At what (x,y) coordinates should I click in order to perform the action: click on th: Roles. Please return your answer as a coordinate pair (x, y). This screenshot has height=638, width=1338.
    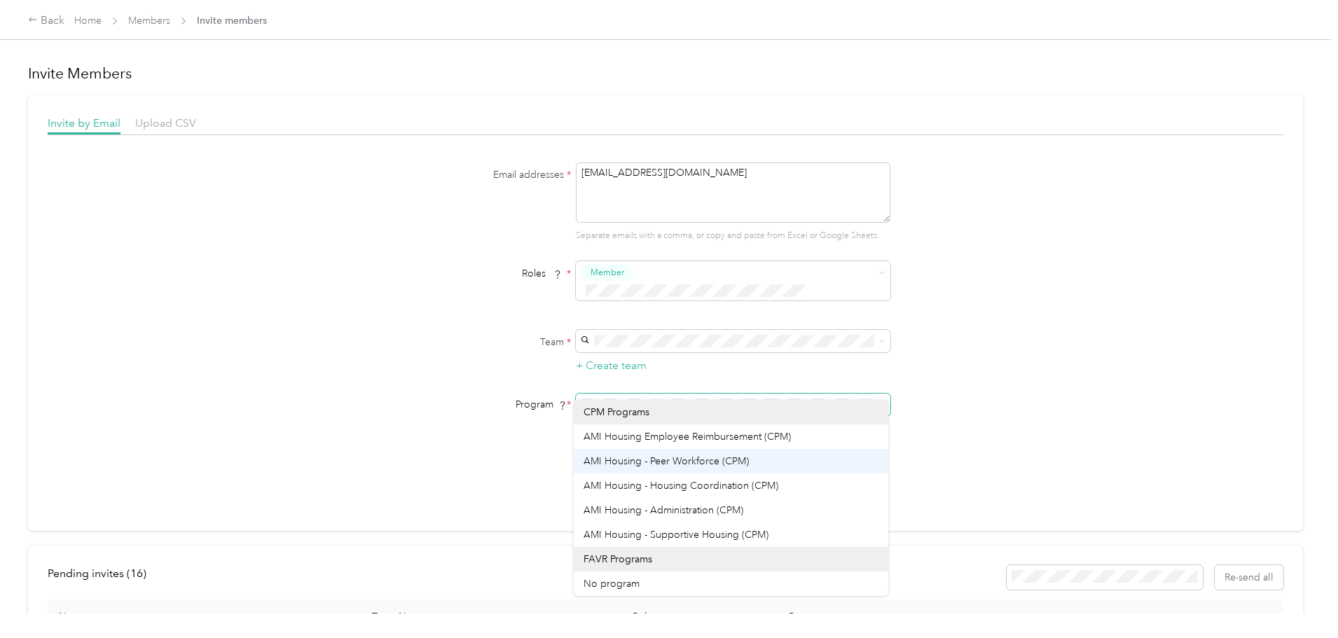
    Looking at the image, I should click on (699, 617).